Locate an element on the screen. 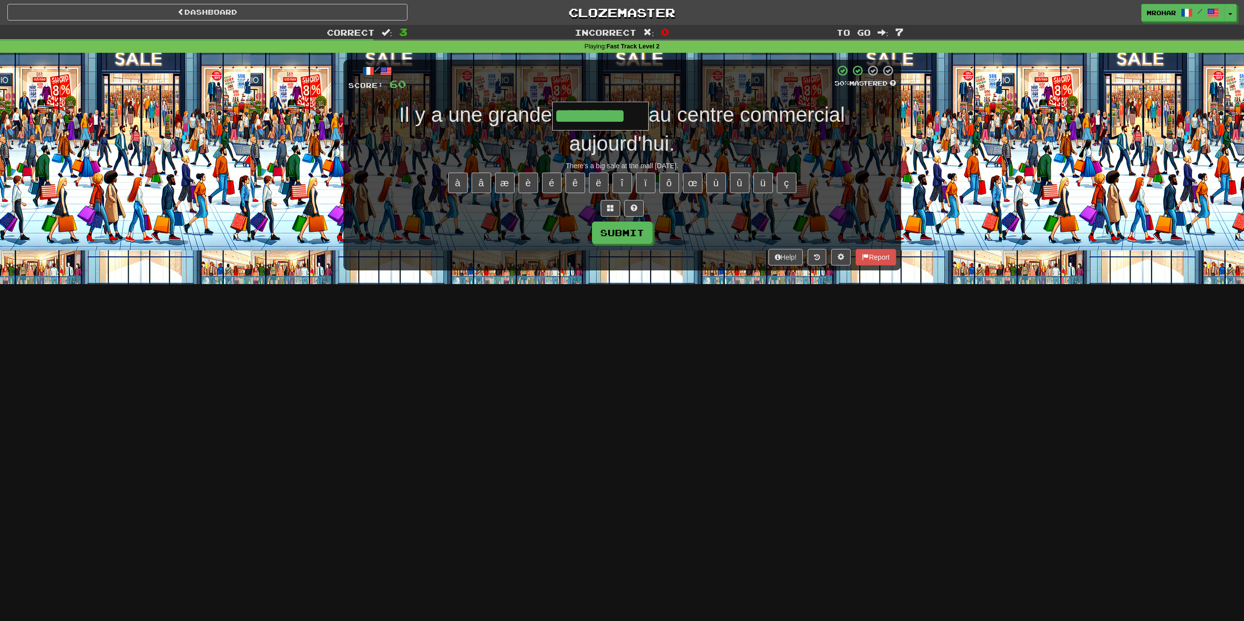 The image size is (1244, 621). button: Submit is located at coordinates (622, 233).